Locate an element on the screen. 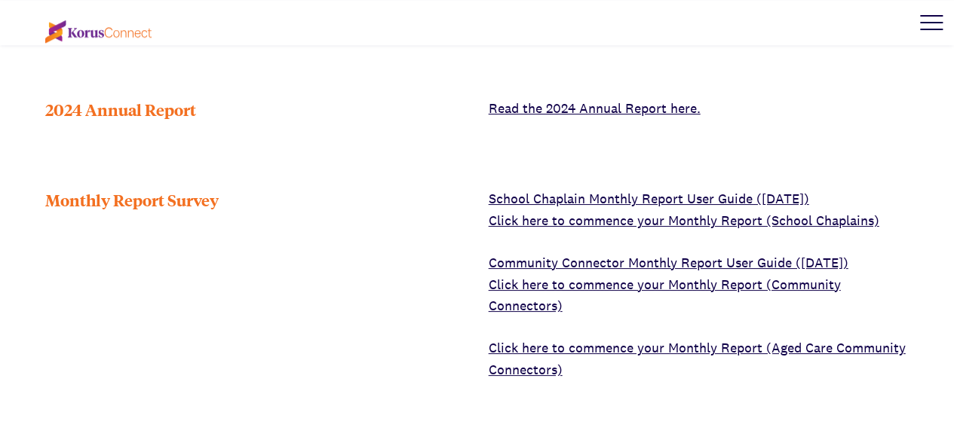 The height and width of the screenshot is (421, 954). img: korus-connect%2Fc5177985-88d5-491d-9cd7-4a1febad1357_logo.svg is located at coordinates (98, 32).